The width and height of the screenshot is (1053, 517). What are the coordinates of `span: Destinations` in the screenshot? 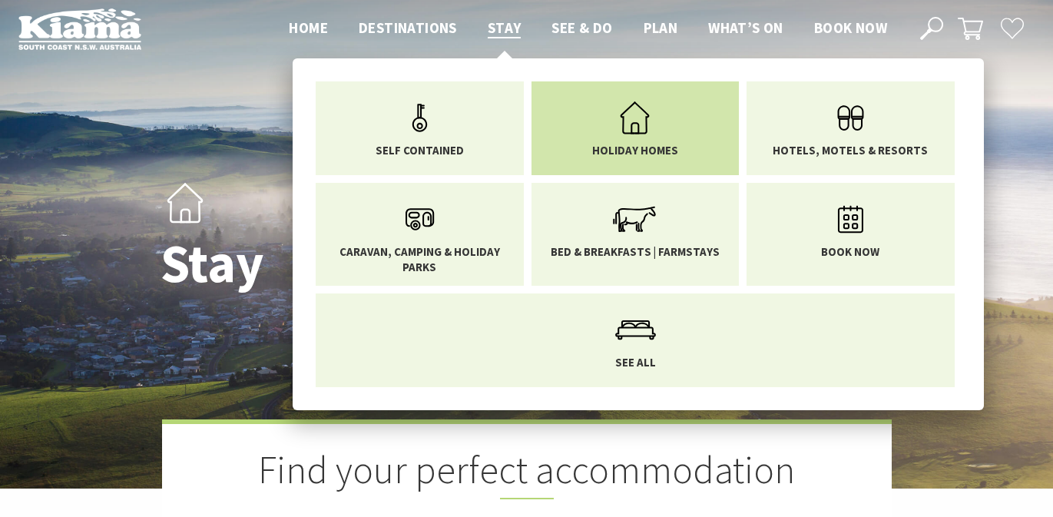 It's located at (408, 28).